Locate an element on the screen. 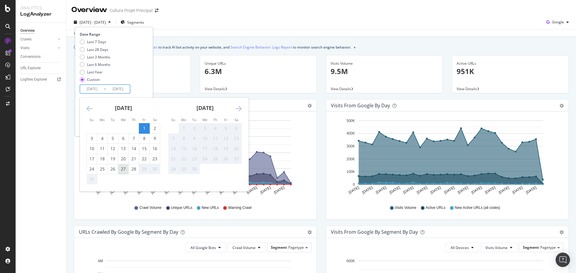 This screenshot has width=576, height=273. td: Choose Monday, August 18, 2025 as your check-out date. It’s available. is located at coordinates (102, 159).